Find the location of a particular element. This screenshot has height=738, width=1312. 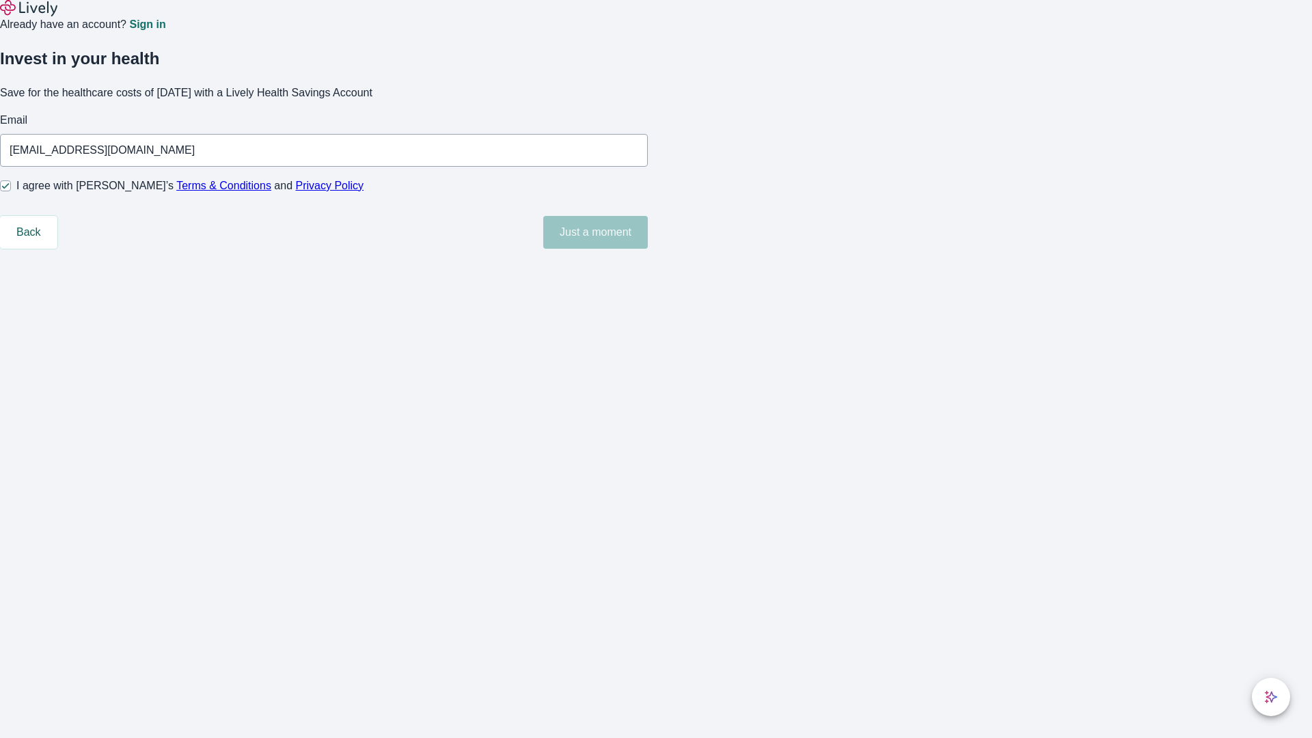

svg: Lively AI Assistant is located at coordinates (1271, 697).